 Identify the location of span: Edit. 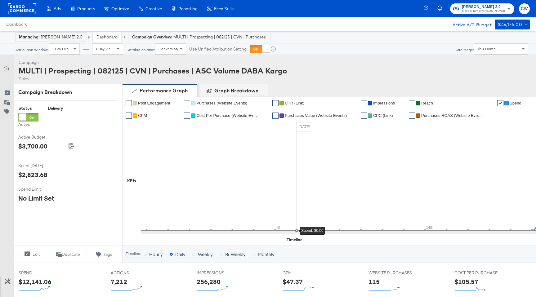
(36, 254).